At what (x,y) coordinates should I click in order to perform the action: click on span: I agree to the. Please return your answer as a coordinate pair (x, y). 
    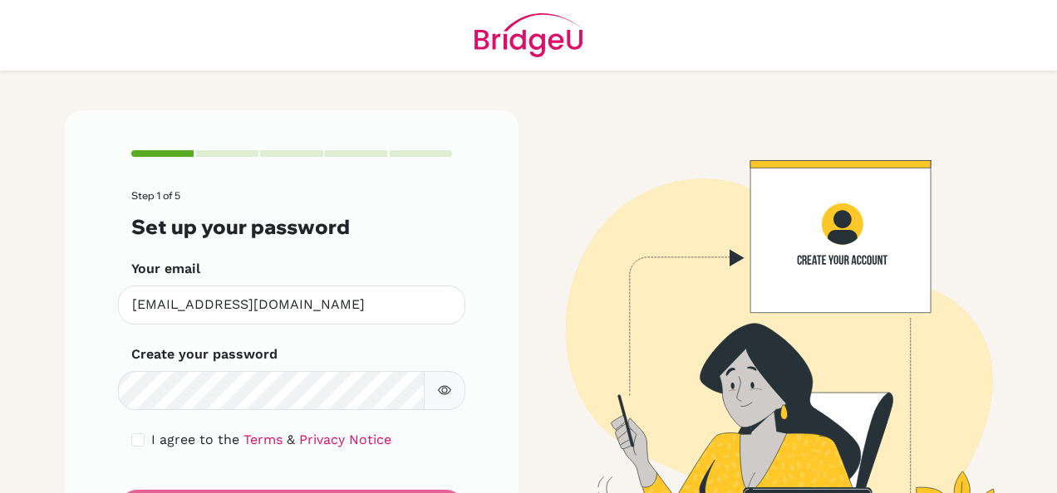
    Looking at the image, I should click on (195, 439).